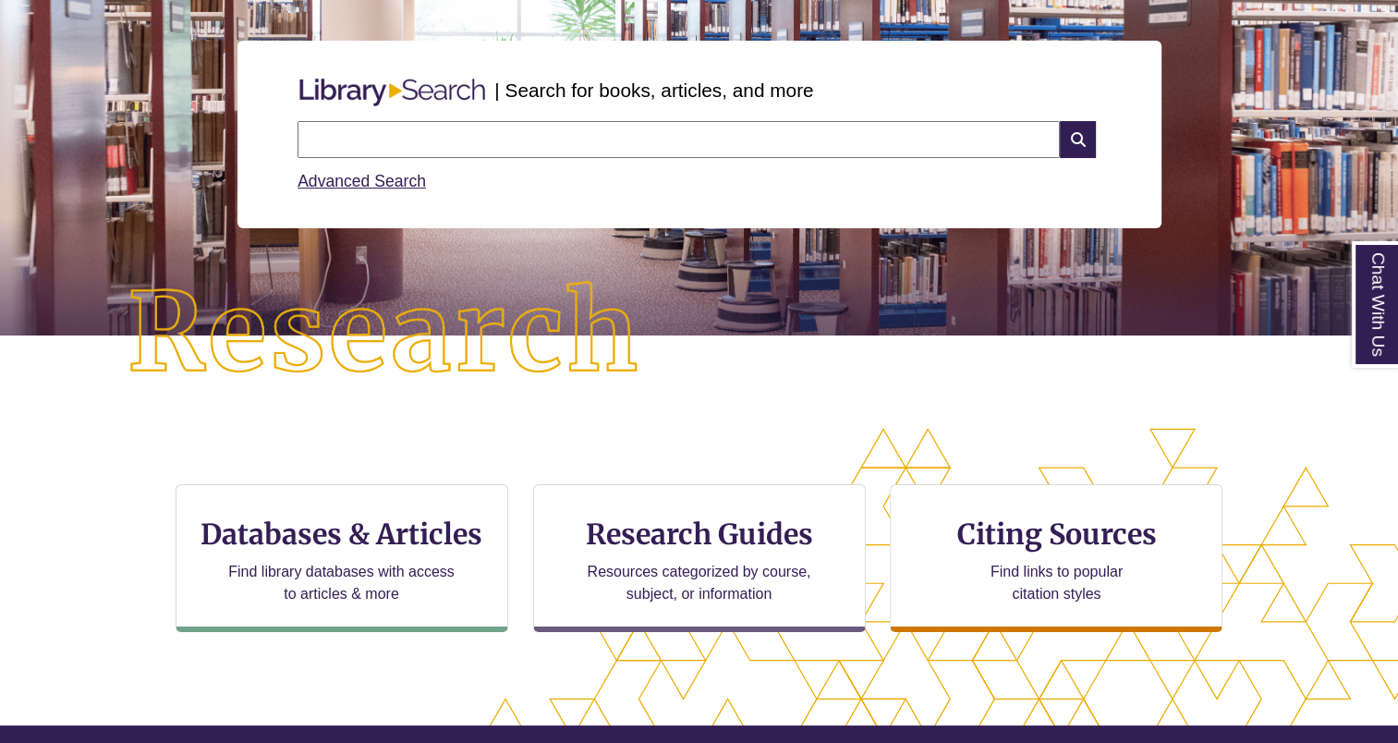  Describe the element at coordinates (653, 90) in the screenshot. I see `p: | Search for books, articles, and more` at that location.